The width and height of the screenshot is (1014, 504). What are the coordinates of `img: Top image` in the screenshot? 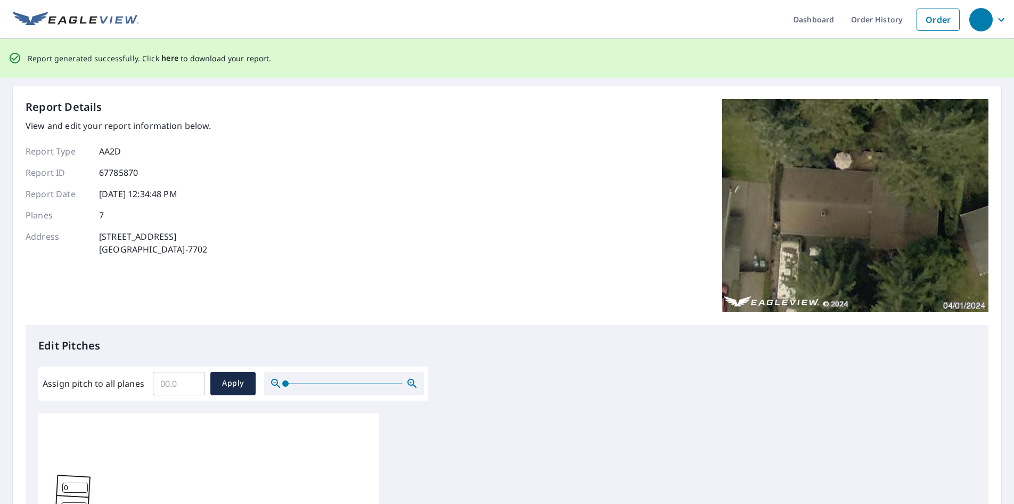 It's located at (855, 206).